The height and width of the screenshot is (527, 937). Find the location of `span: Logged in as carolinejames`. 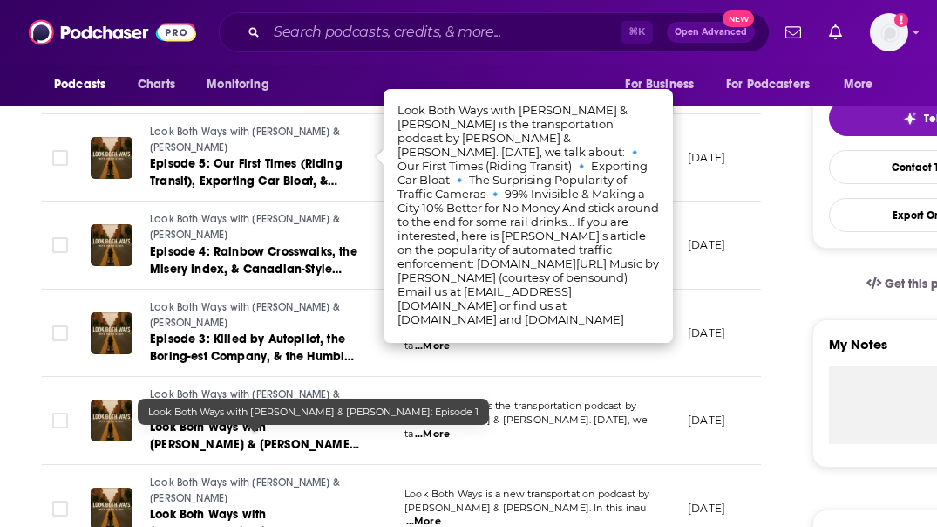

span: Logged in as carolinejames is located at coordinates (889, 32).